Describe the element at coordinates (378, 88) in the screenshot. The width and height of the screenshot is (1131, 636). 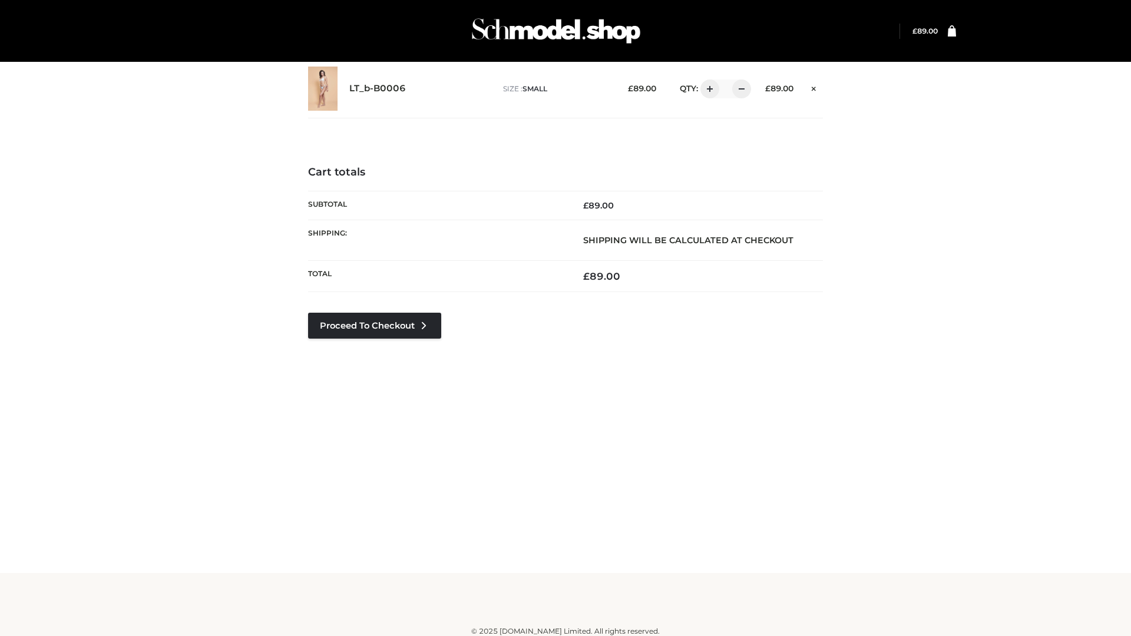
I see `a: LT_b-B0006` at that location.